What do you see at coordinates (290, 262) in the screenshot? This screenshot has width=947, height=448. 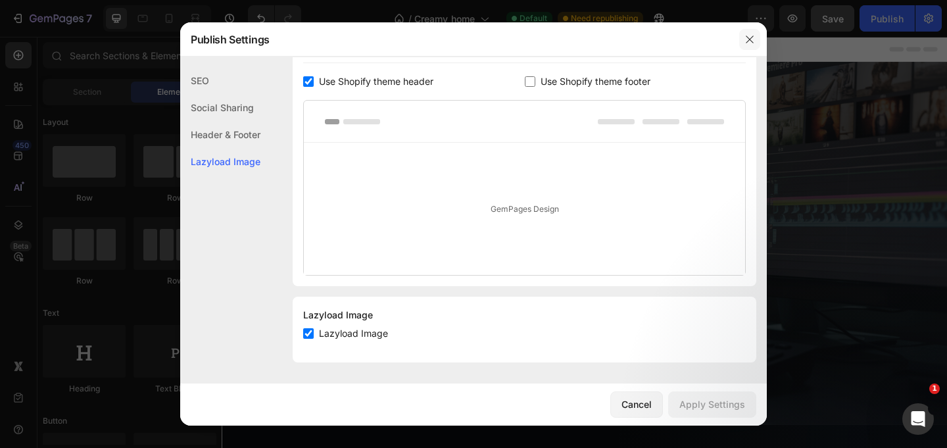 I see `strong: scroll‑stopping edits in 48 hours or less` at bounding box center [290, 262].